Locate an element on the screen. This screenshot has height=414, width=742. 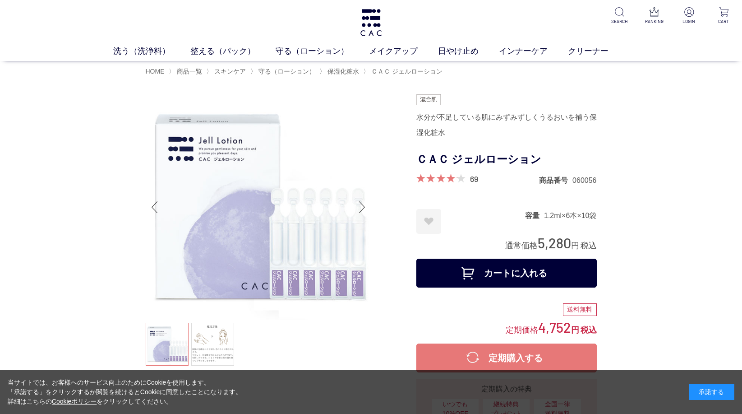
a: CART is located at coordinates (724, 16).